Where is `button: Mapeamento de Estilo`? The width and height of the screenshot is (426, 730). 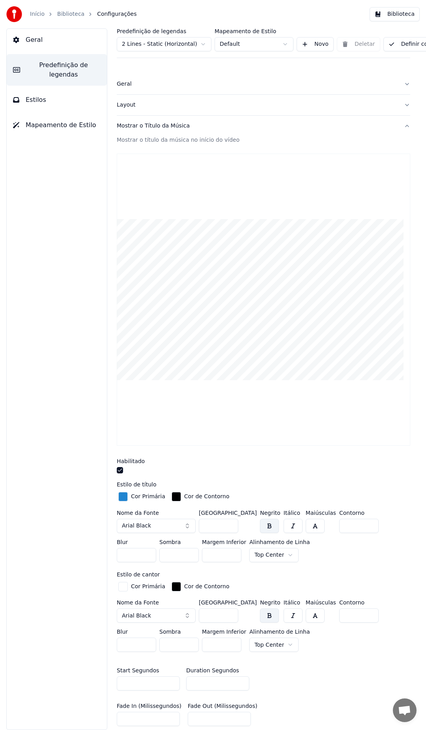 button: Mapeamento de Estilo is located at coordinates (57, 125).